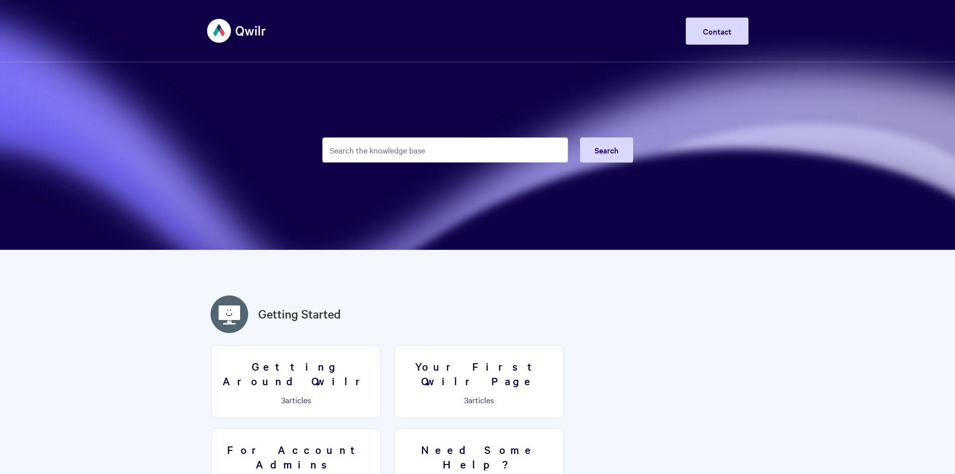 This screenshot has width=955, height=474. I want to click on h3: Need Some Help?, so click(479, 456).